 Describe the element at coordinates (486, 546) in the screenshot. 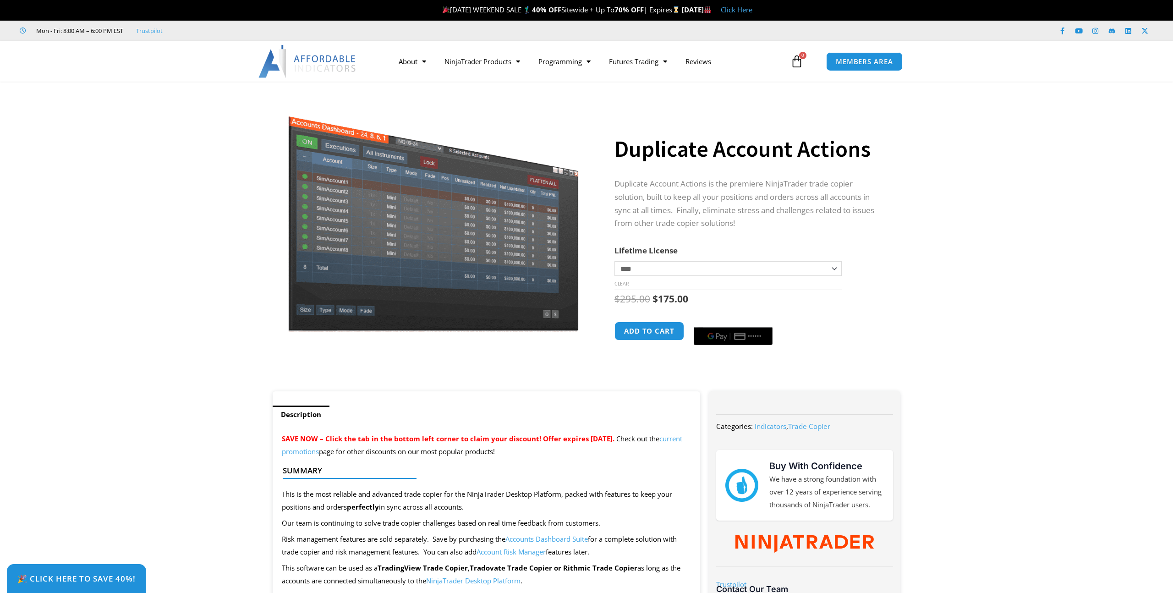

I see `p: Risk management features are sold separately. Save by purchasing the for a complete solution with...` at that location.